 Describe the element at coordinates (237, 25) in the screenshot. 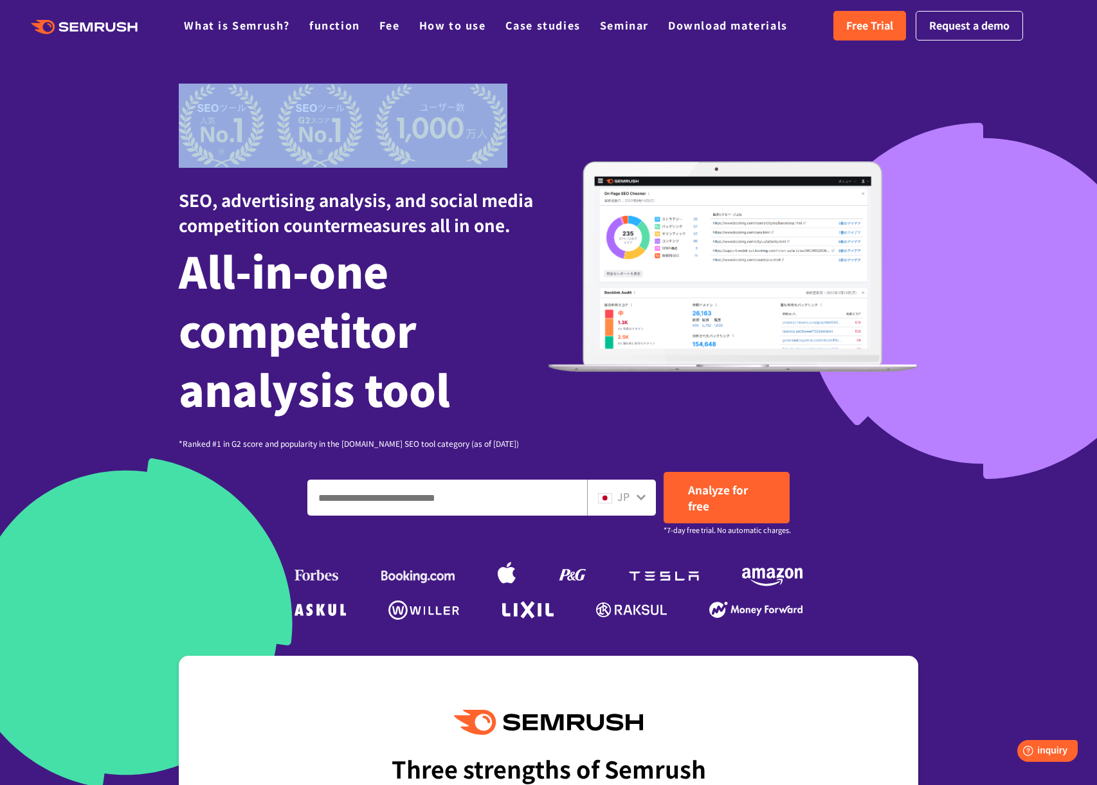

I see `a: What is Semrush?` at that location.